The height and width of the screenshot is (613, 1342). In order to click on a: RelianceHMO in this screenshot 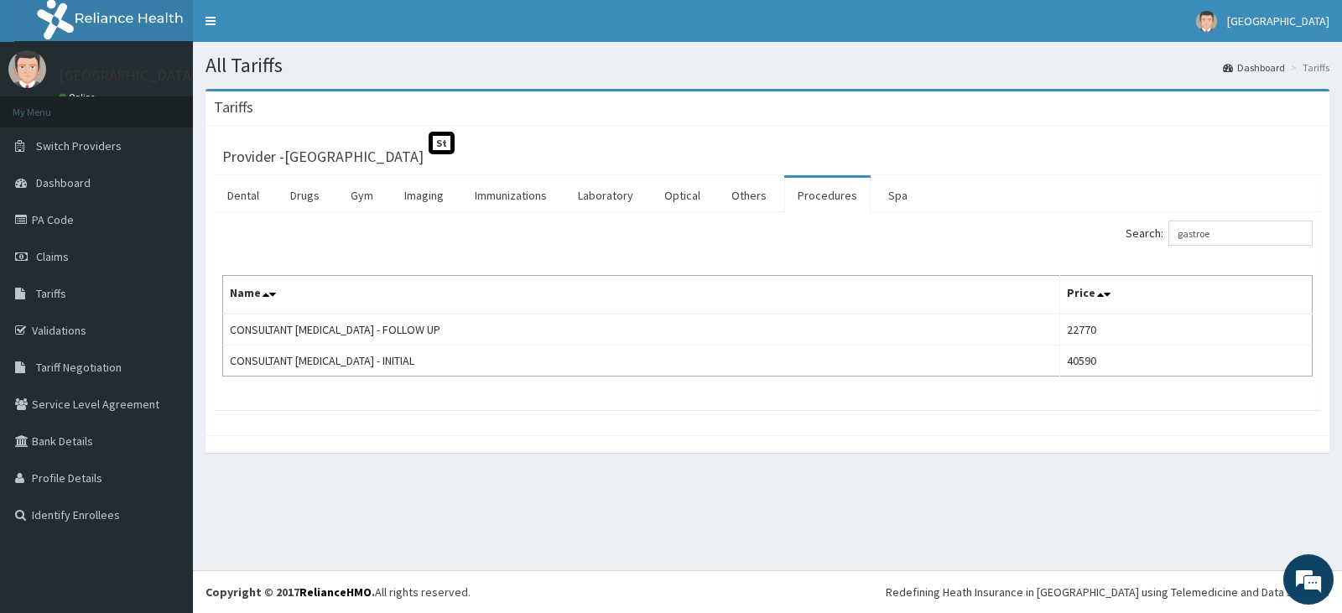, I will do `click(335, 592)`.